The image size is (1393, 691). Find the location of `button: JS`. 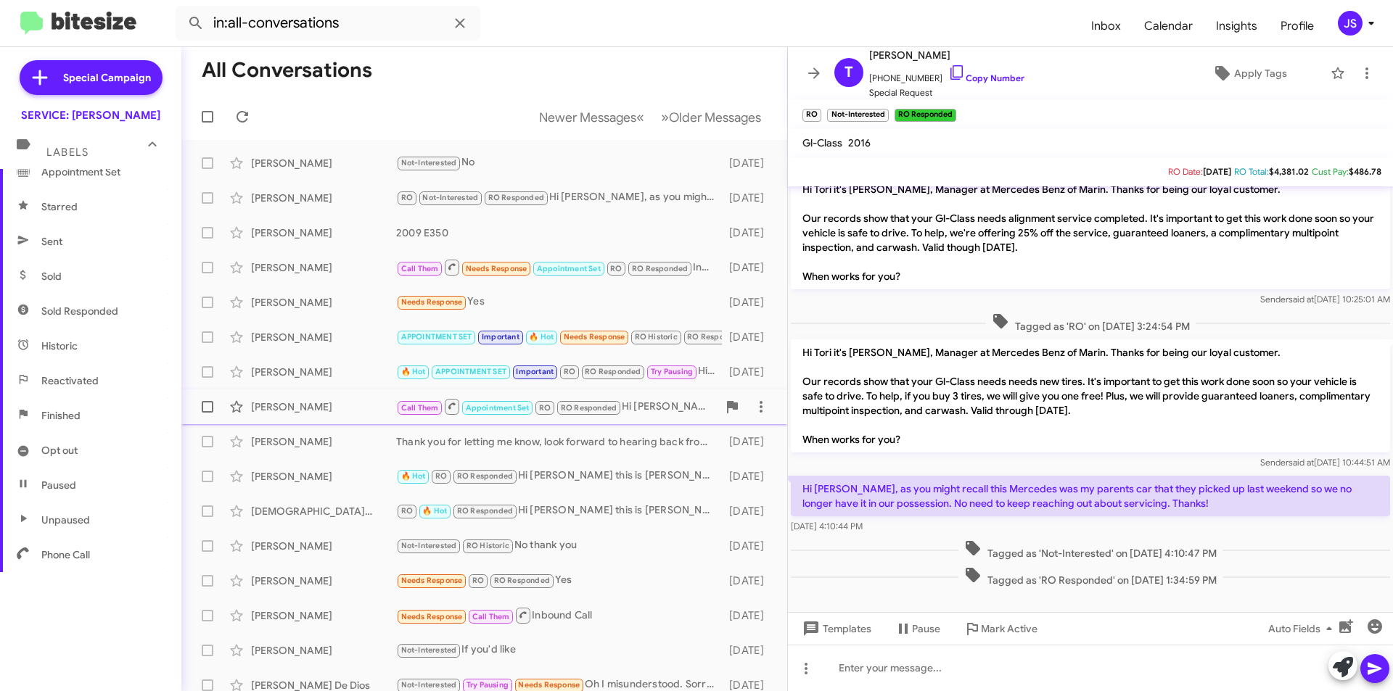

button: JS is located at coordinates (1351, 23).